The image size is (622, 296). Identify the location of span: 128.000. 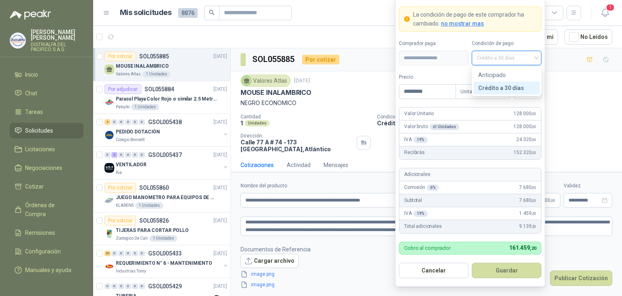
(525, 126).